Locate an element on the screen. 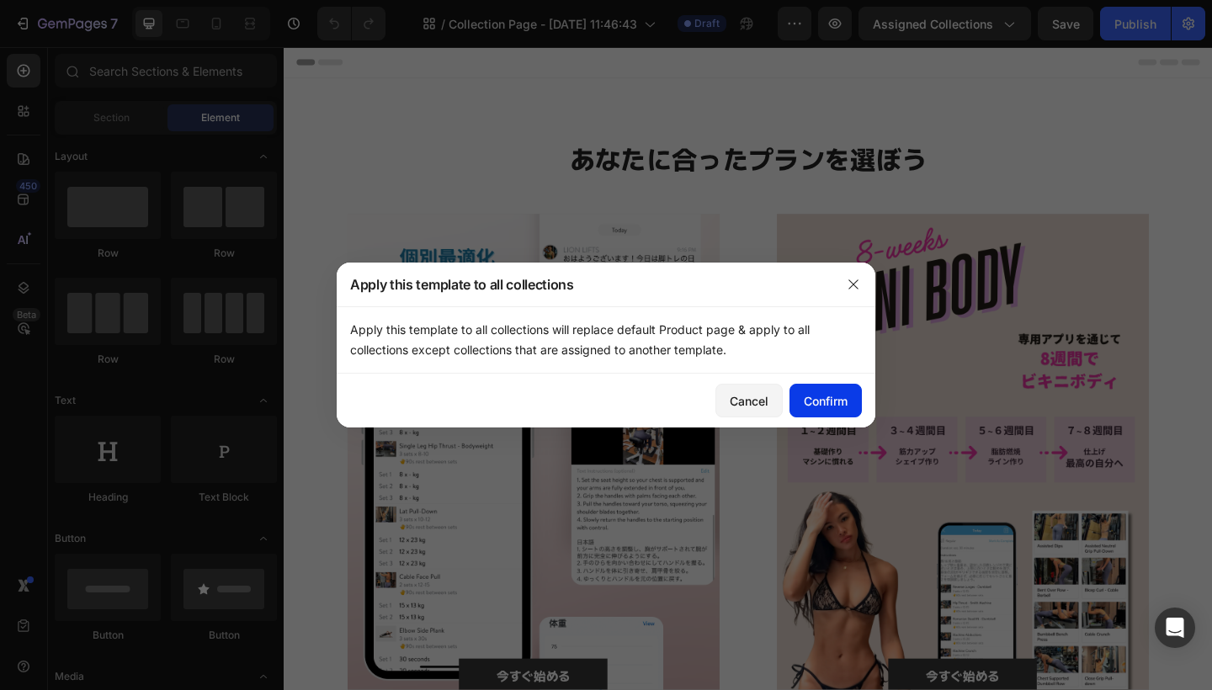 This screenshot has height=690, width=1212. p: Apply this template to all collections will replace default Product page & apply to all collectio... is located at coordinates (606, 340).